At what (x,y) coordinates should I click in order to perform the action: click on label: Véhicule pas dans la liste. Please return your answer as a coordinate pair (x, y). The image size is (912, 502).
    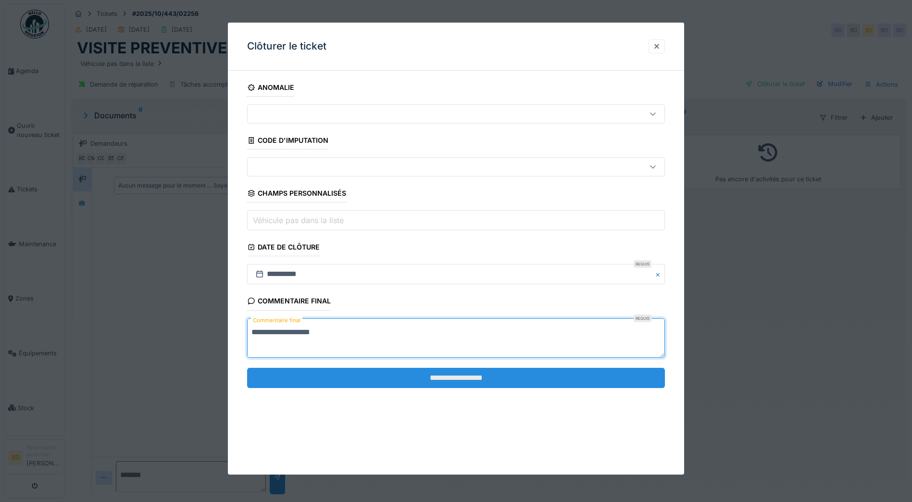
    Looking at the image, I should click on (298, 220).